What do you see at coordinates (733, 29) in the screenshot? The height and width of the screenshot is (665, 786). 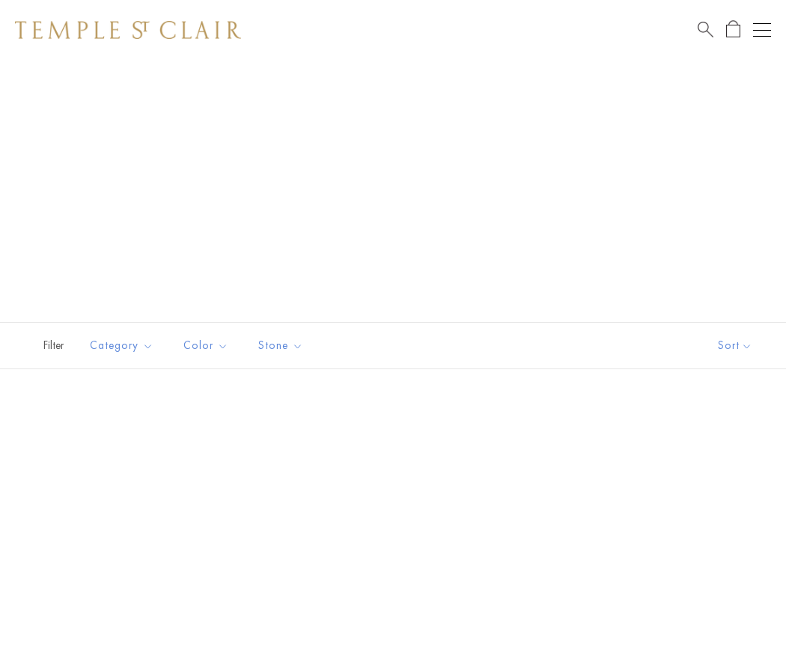 I see `a: Open Shopping Bag` at bounding box center [733, 29].